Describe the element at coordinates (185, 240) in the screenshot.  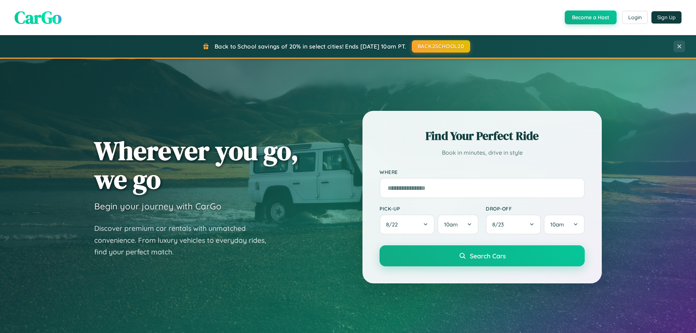
I see `p: Discover premium car rentals with unmatched convenience. From luxury vehicles to everyday rides, ...` at that location.